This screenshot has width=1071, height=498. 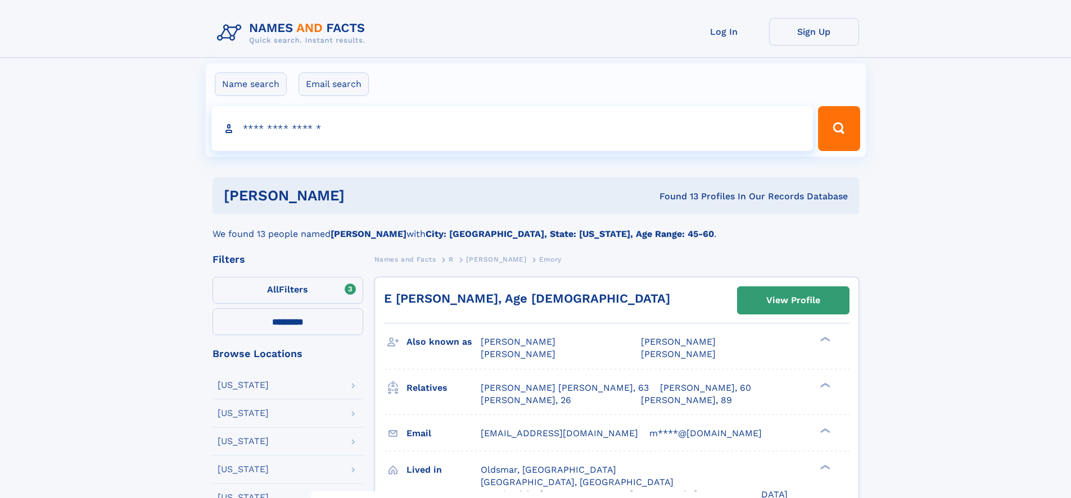 What do you see at coordinates (550, 260) in the screenshot?
I see `span: Emory` at bounding box center [550, 260].